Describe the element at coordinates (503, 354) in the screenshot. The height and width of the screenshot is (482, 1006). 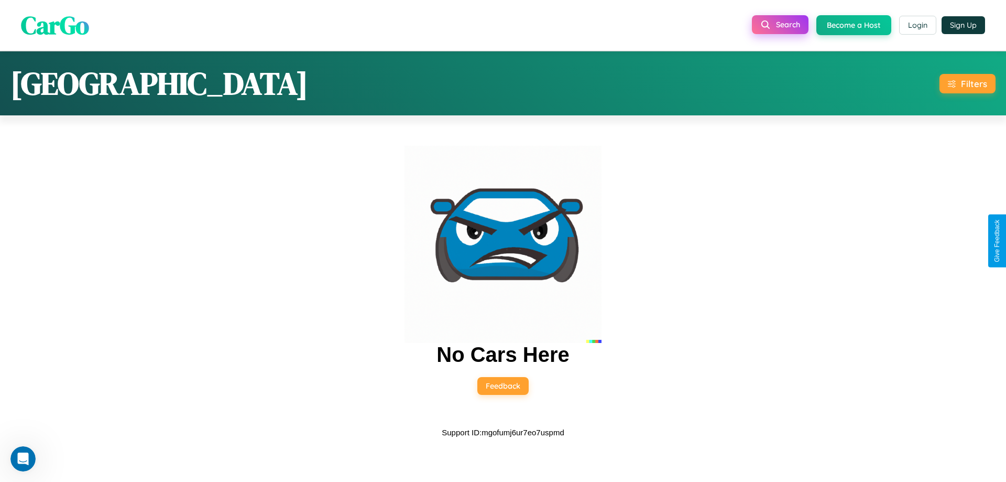
I see `h2: No Cars Here` at that location.